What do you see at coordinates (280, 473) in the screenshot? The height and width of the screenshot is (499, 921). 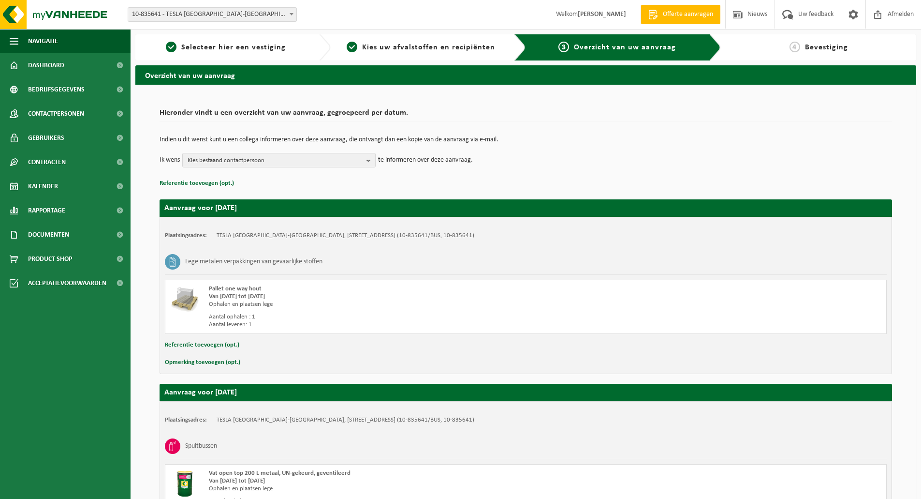 I see `span: Vat open top 200 L metaal, UN-gekeurd, geventileerd` at bounding box center [280, 473].